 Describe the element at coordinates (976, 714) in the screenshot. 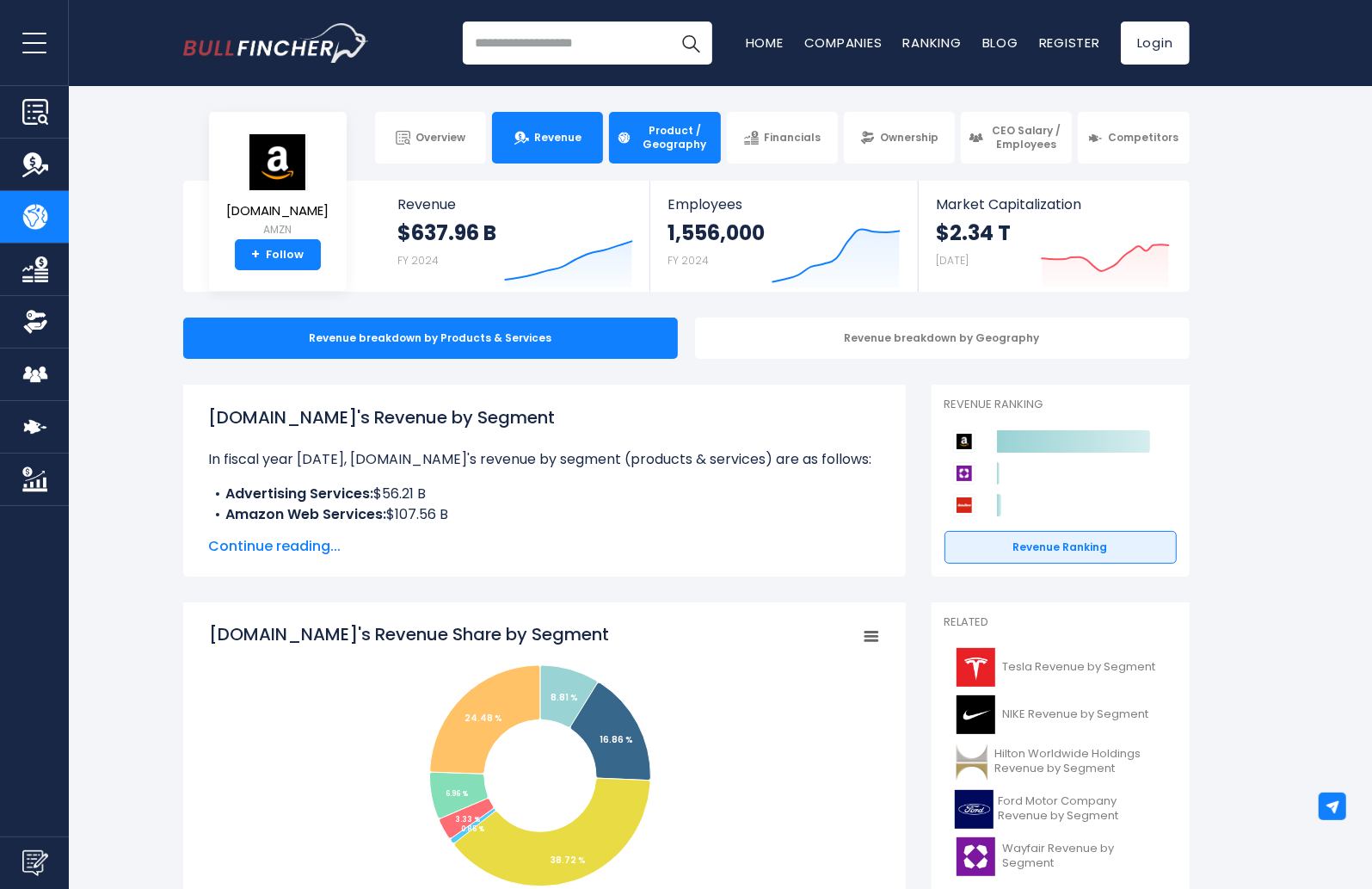

I see `img: NKE logo` at that location.